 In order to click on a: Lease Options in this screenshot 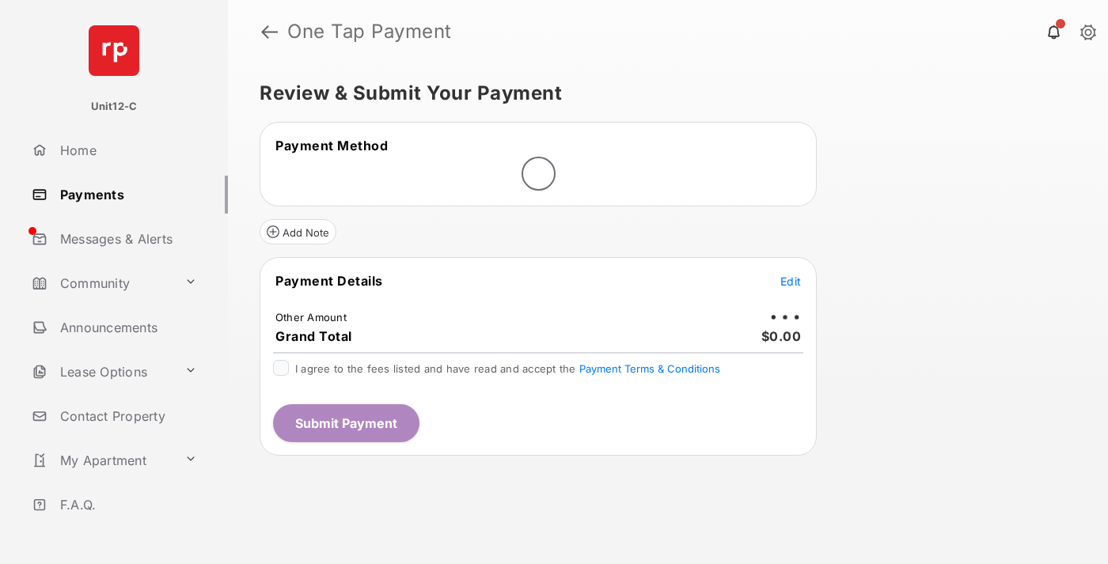, I will do `click(101, 372)`.